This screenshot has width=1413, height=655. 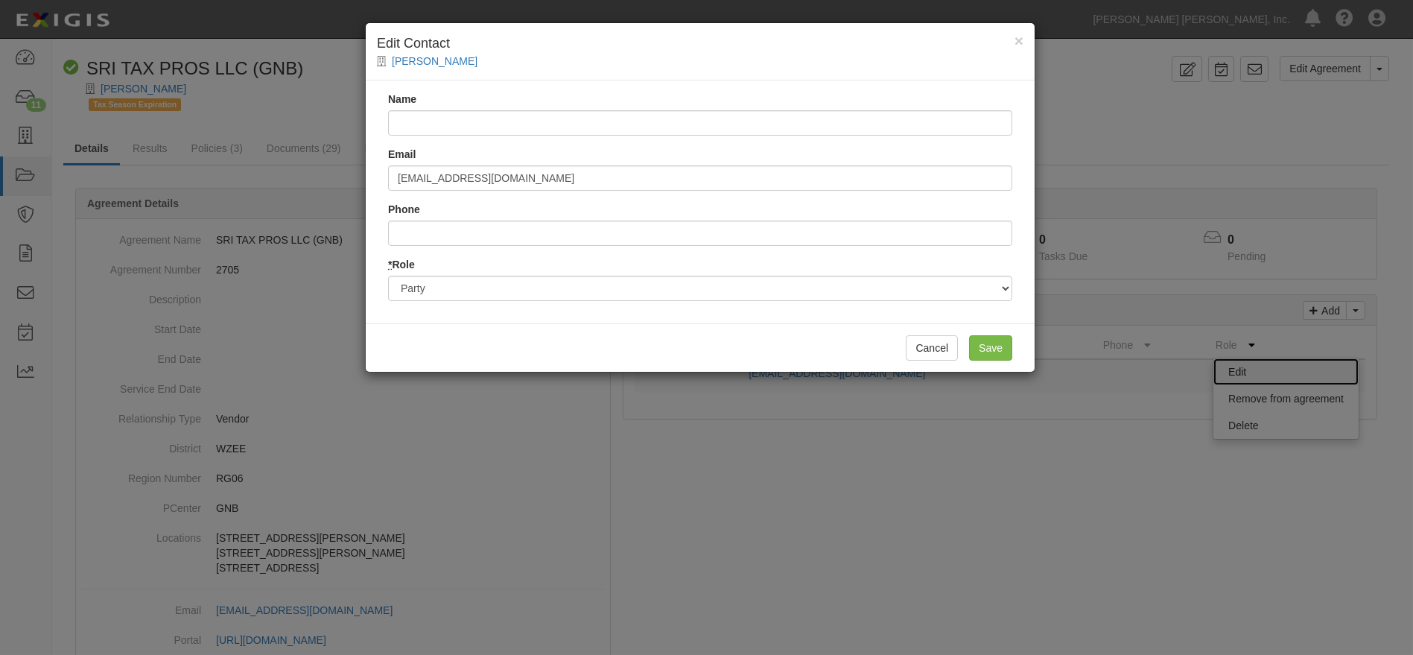 I want to click on button: Close, so click(x=1019, y=40).